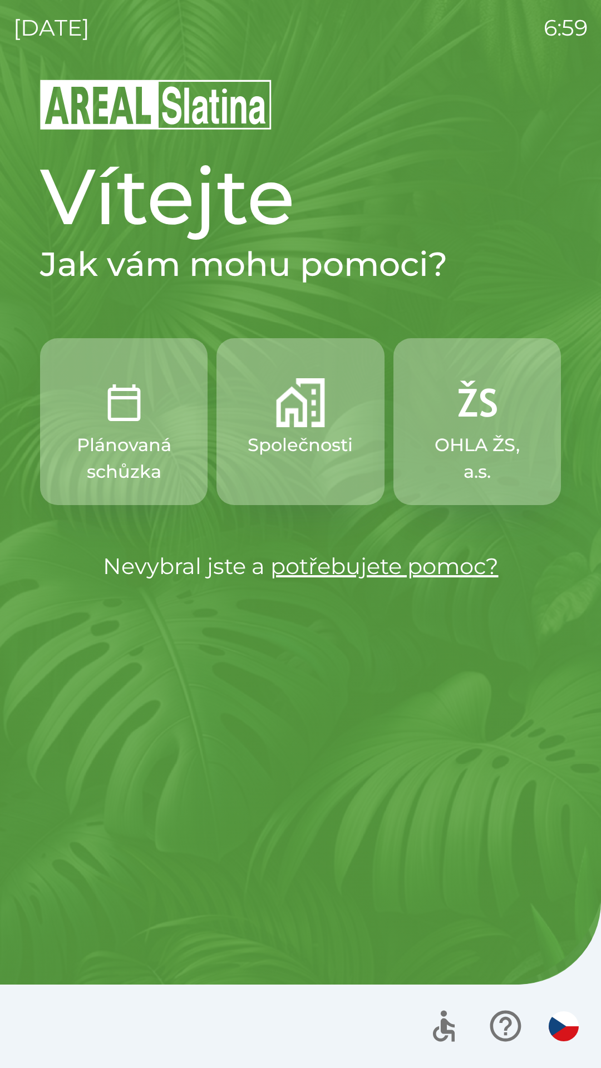 This screenshot has height=1068, width=601. I want to click on img: cs flag, so click(563, 1026).